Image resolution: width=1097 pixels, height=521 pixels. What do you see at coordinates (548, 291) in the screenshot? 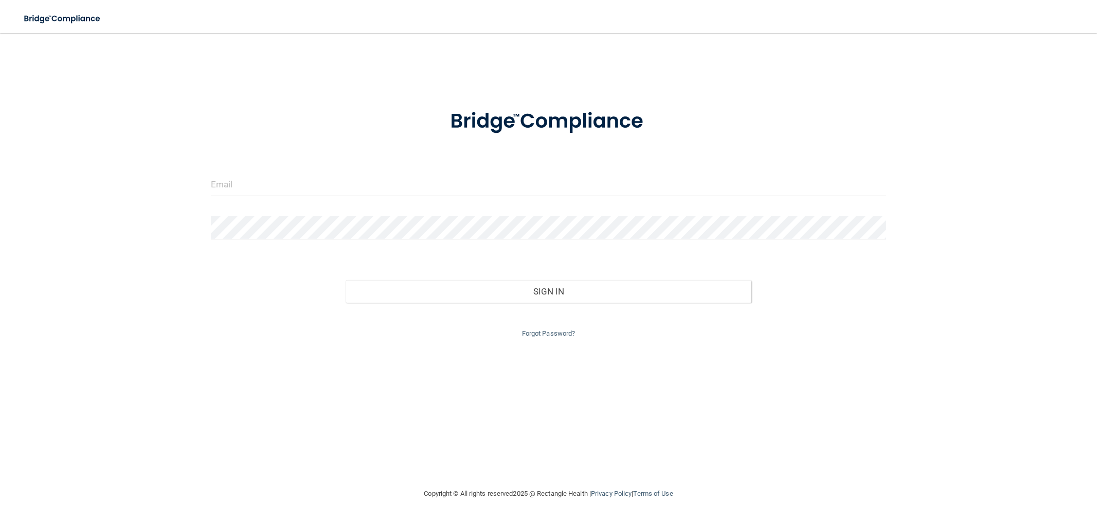
I see `button: Sign In` at bounding box center [548, 291].